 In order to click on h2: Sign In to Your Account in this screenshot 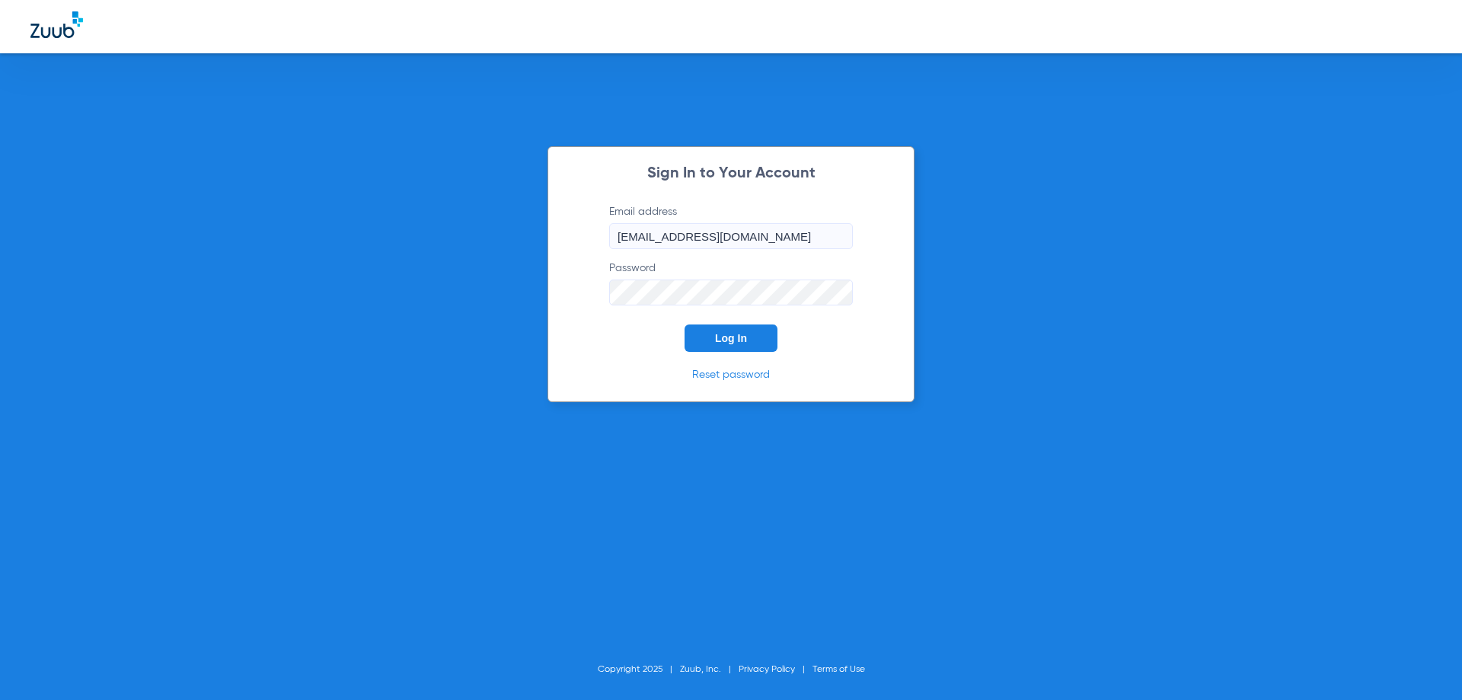, I will do `click(731, 174)`.